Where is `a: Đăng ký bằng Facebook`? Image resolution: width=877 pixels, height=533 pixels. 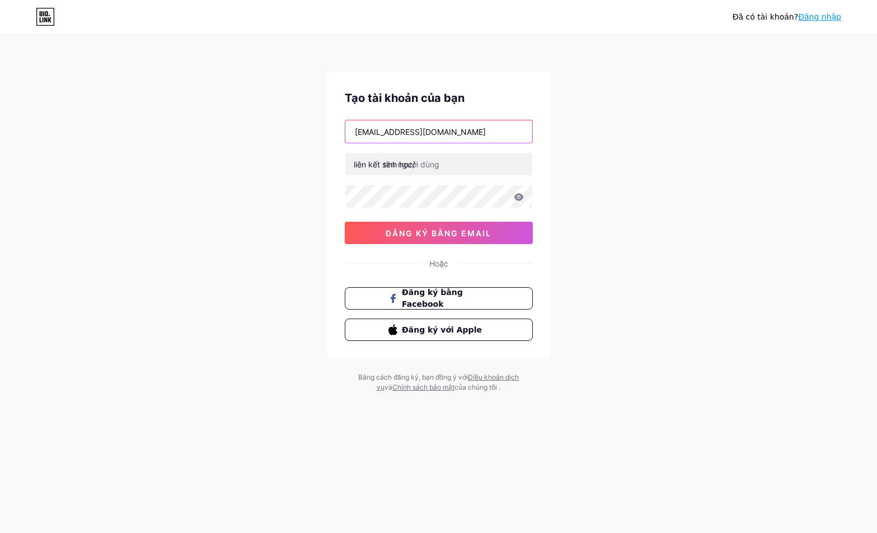
a: Đăng ký bằng Facebook is located at coordinates (439, 298).